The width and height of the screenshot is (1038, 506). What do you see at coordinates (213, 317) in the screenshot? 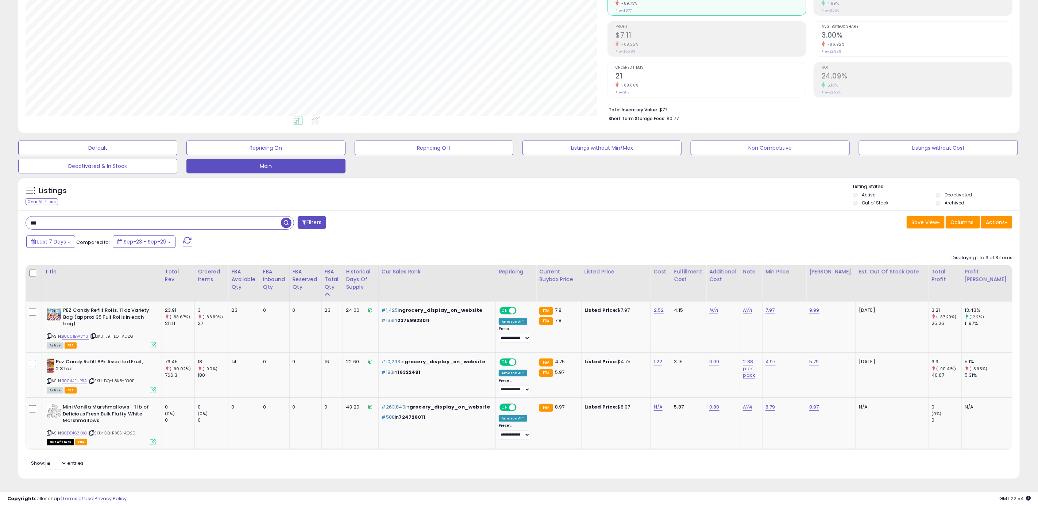
I see `small: (-88.89%)` at bounding box center [213, 317].